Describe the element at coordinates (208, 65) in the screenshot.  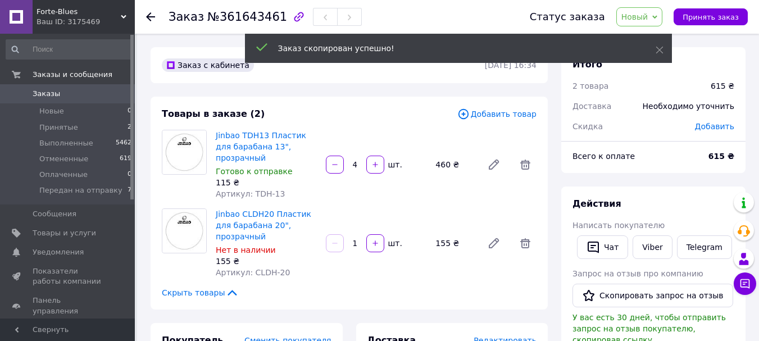
I see `div: Заказ с кабинета` at that location.